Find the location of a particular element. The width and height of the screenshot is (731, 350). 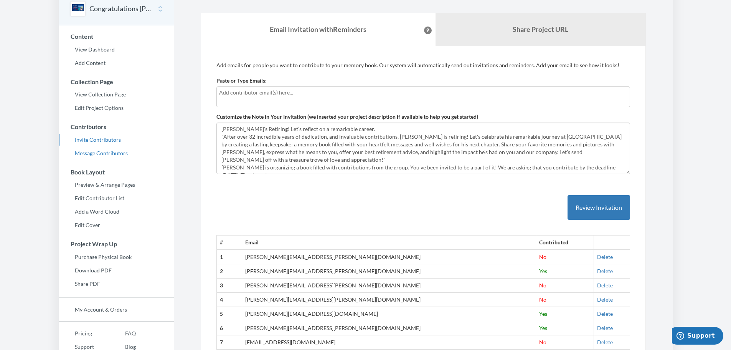

h3: Content is located at coordinates (116, 36).